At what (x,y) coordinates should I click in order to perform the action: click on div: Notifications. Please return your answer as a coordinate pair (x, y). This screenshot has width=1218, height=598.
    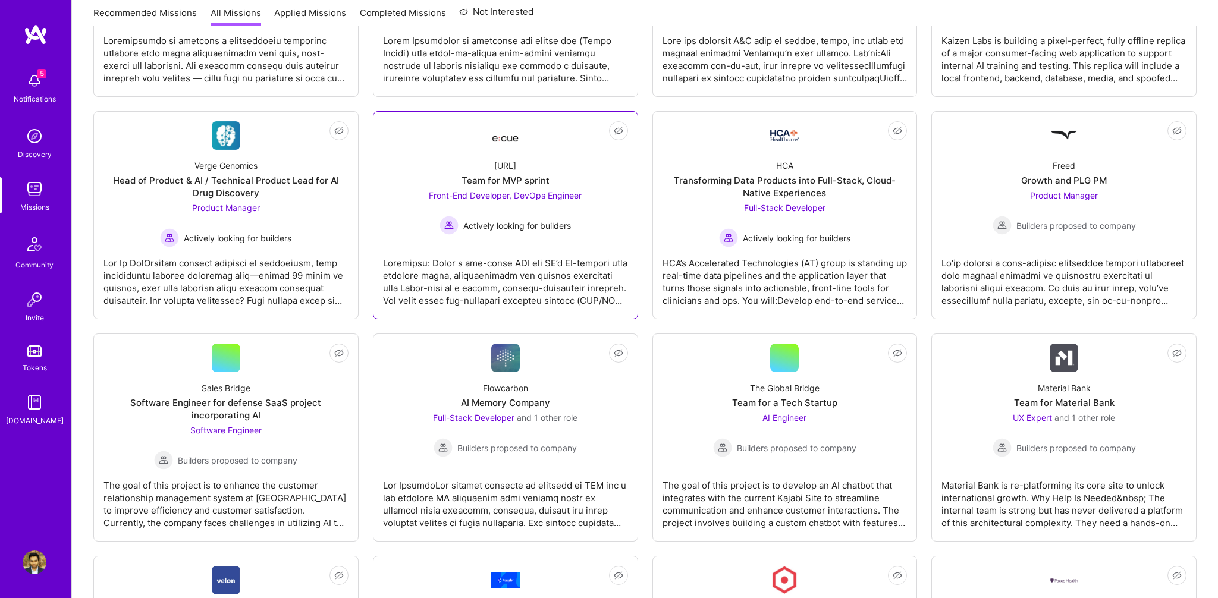
    Looking at the image, I should click on (34, 99).